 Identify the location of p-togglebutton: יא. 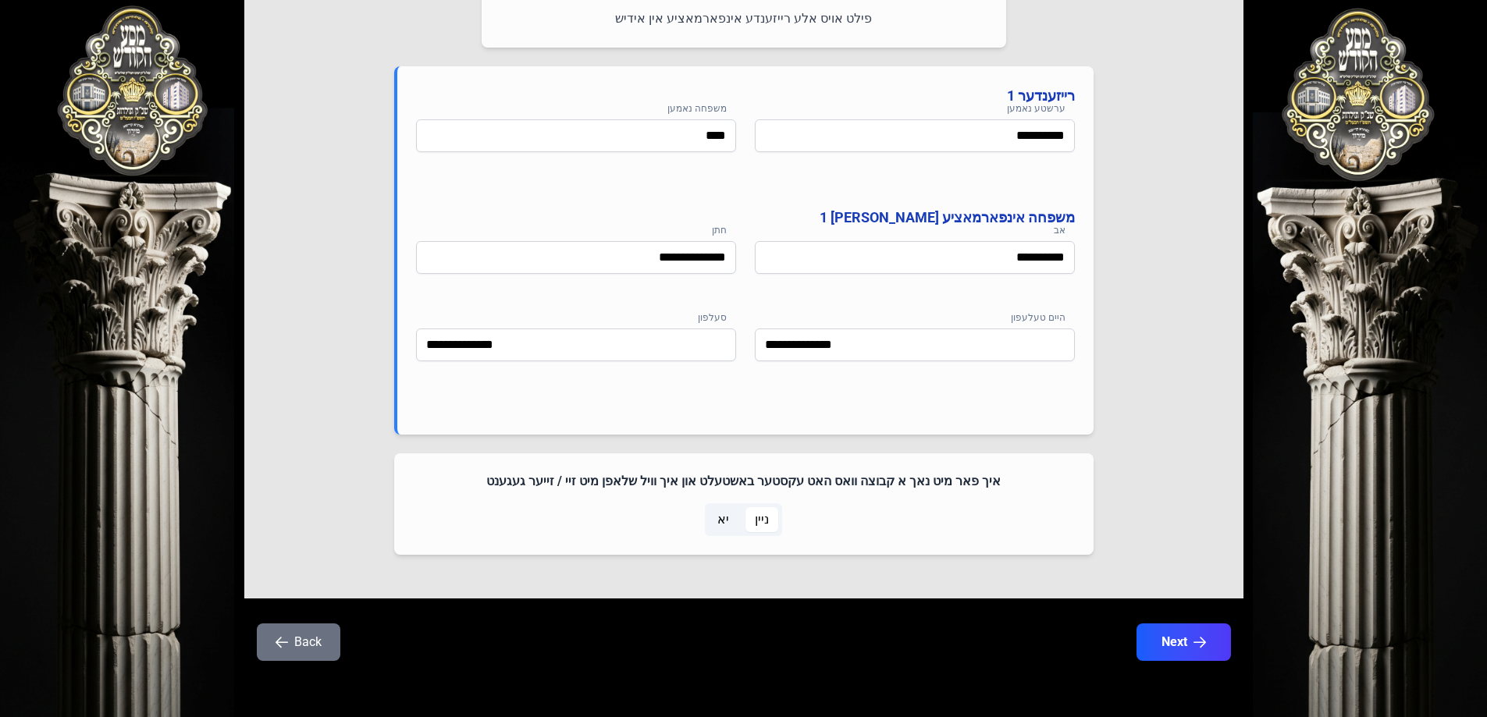
(724, 520).